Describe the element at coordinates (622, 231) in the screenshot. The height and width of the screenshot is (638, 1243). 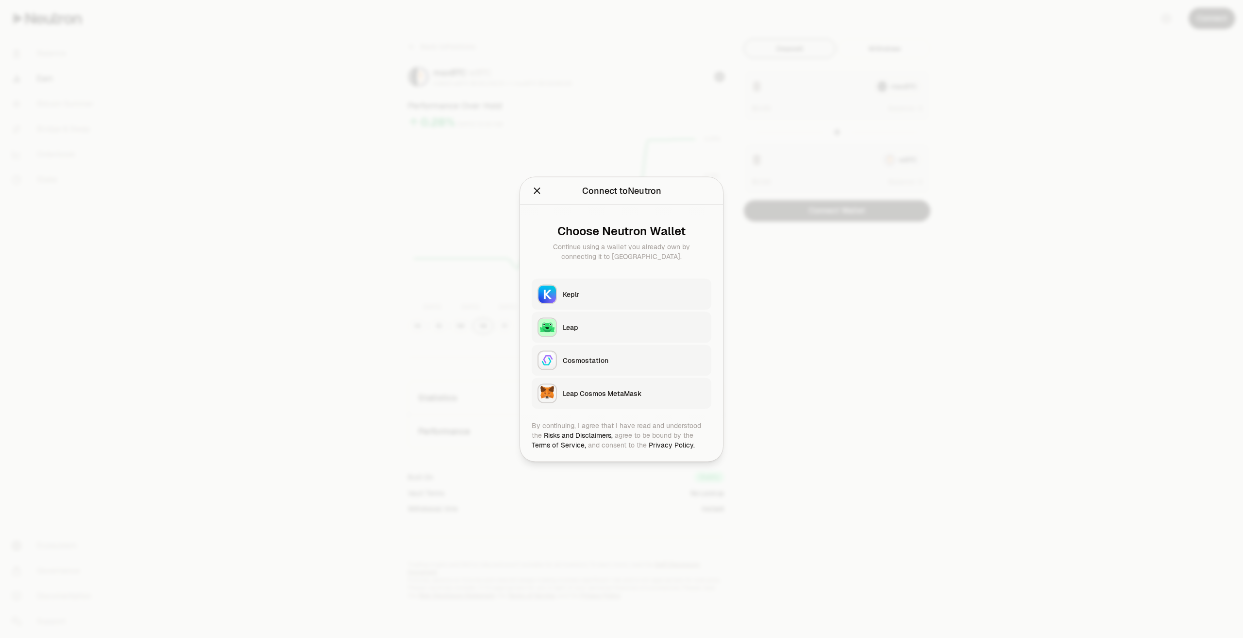
I see `div: Choose Neutron Wallet` at that location.